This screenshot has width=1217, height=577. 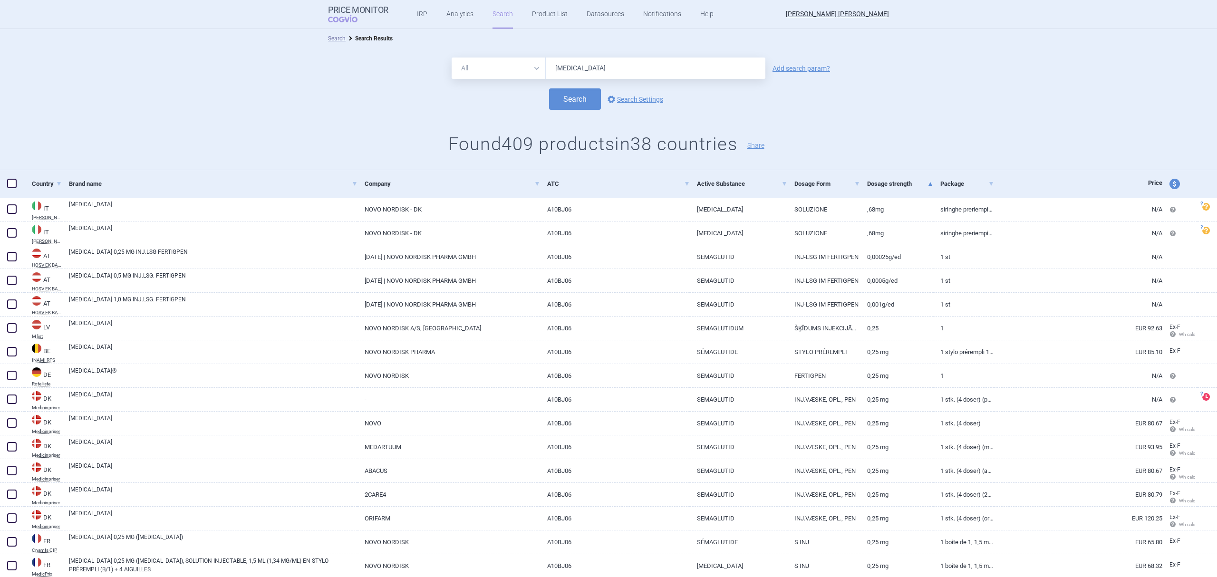 I want to click on a: LVLVM list, so click(x=43, y=329).